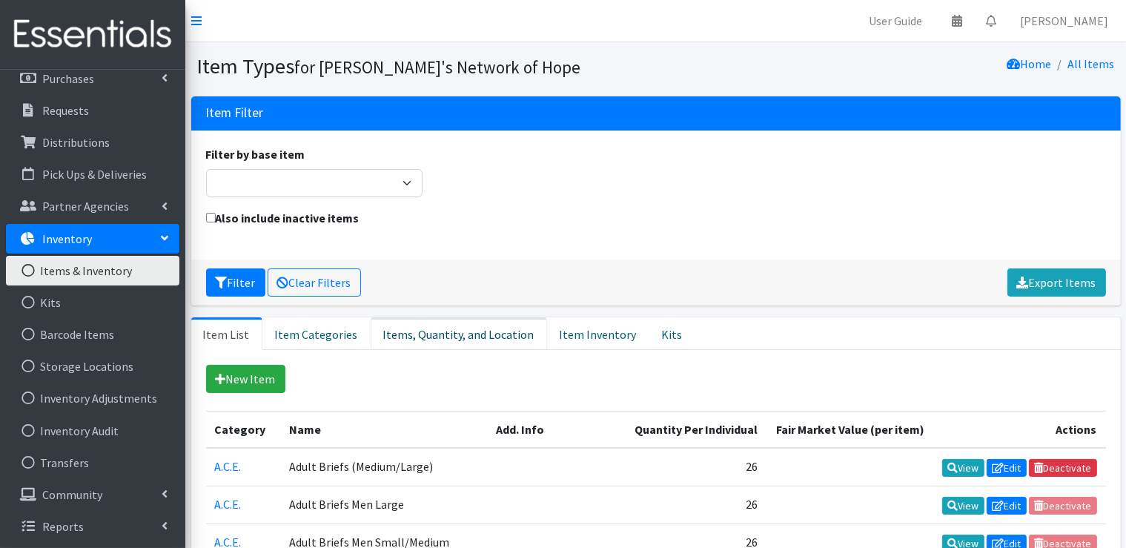  Describe the element at coordinates (93, 206) in the screenshot. I see `a: Partner Agencies` at that location.